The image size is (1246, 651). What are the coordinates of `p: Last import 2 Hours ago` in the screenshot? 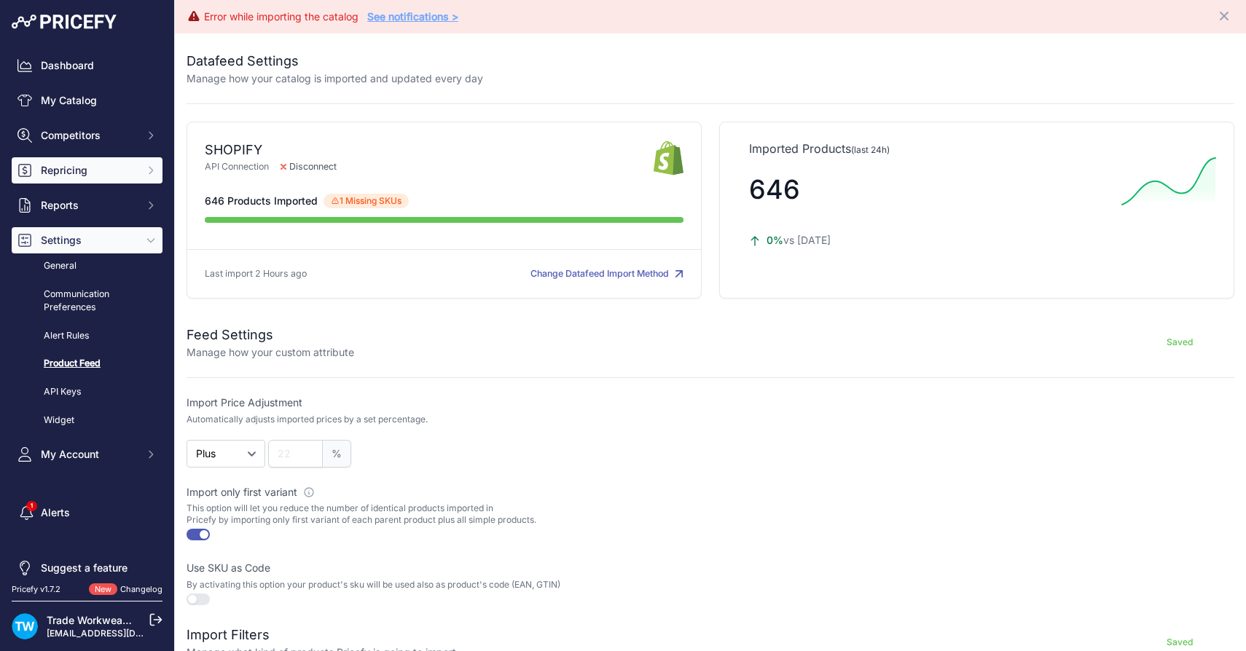 It's located at (256, 274).